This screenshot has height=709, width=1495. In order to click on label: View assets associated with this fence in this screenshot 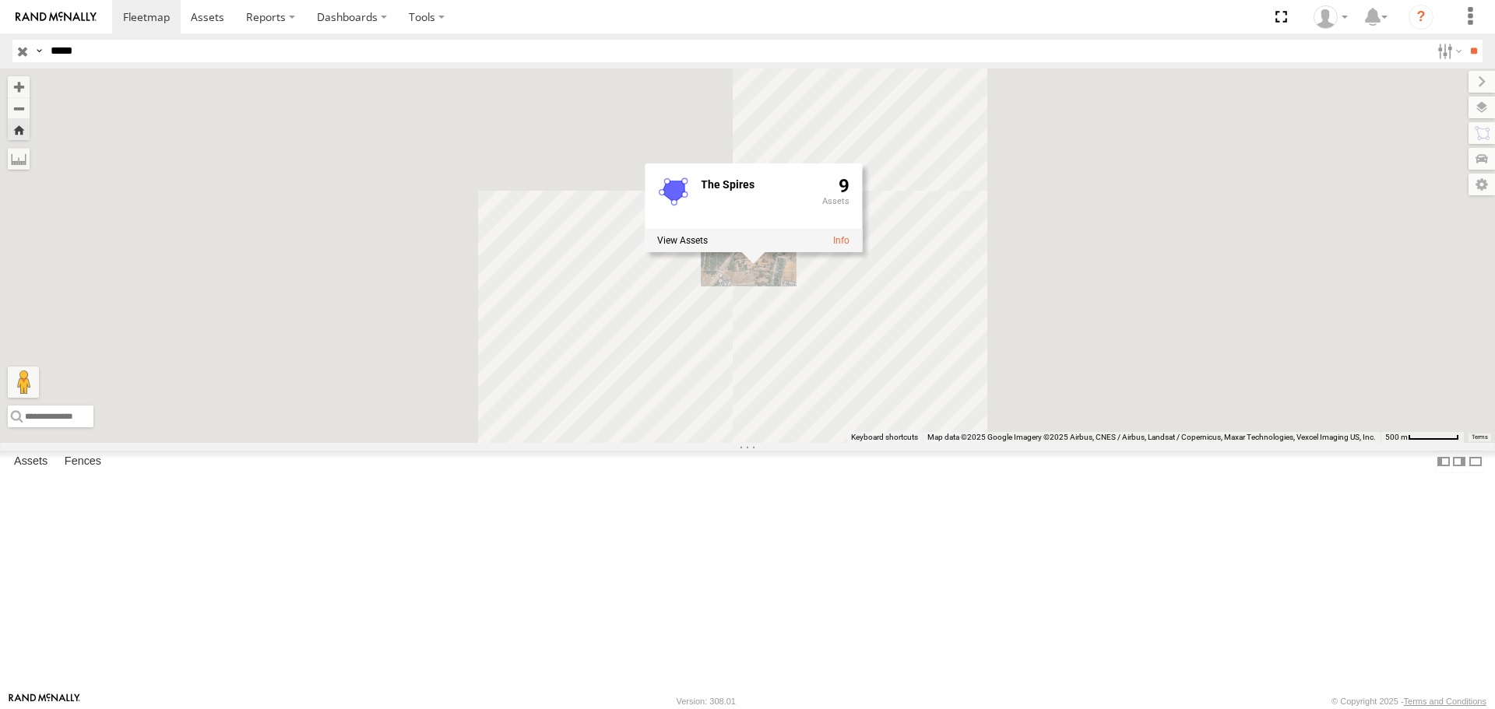, I will do `click(682, 241)`.